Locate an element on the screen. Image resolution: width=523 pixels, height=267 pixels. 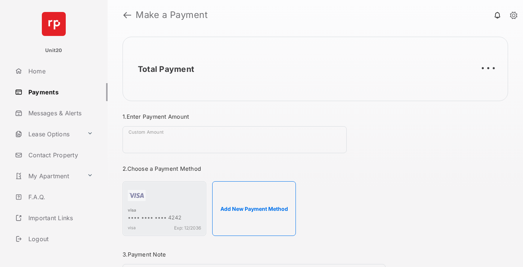
strong: Make a Payment is located at coordinates (172, 15).